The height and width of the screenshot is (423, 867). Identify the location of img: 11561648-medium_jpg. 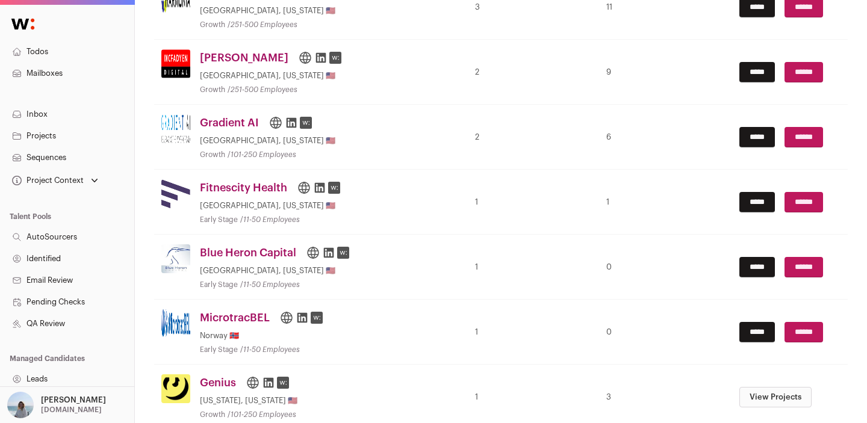
(20, 405).